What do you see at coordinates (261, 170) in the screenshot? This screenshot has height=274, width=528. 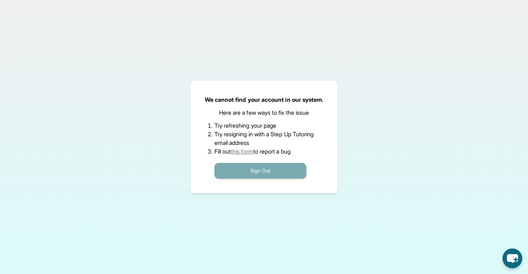 I see `a: Sign Out` at bounding box center [261, 170].